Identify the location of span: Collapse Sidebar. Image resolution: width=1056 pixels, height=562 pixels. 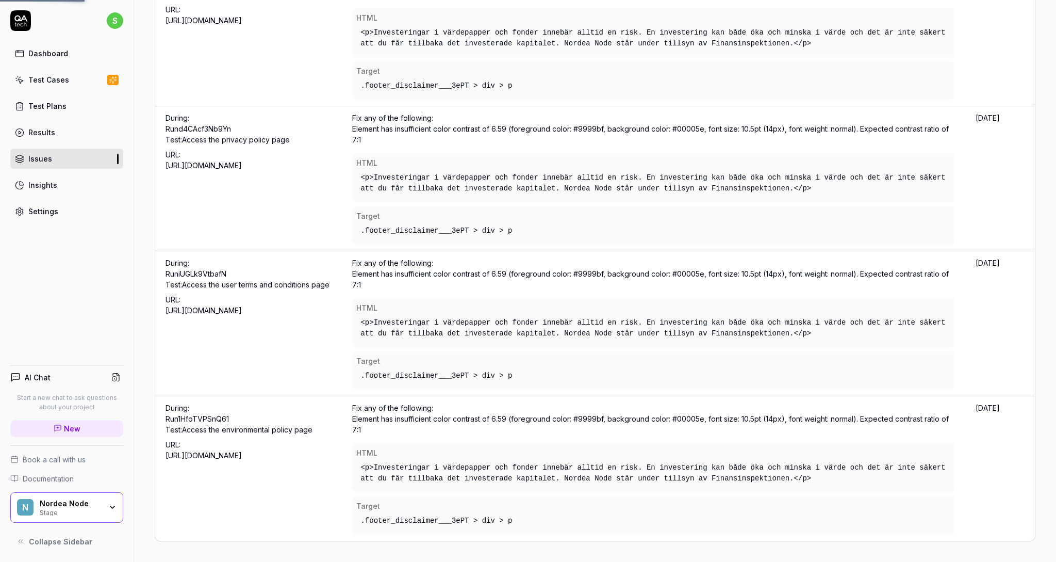
(60, 541).